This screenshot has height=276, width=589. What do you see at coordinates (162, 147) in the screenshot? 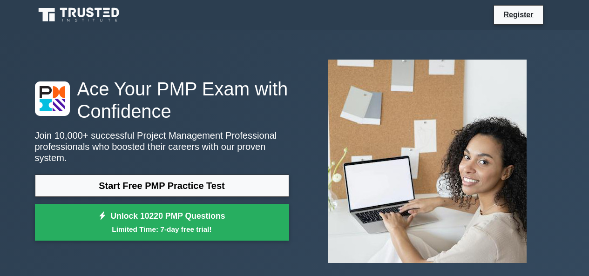
I see `p: Join 10,000+ successful Project Management Professional professionals who boosted their careers w...` at bounding box center [162, 147].